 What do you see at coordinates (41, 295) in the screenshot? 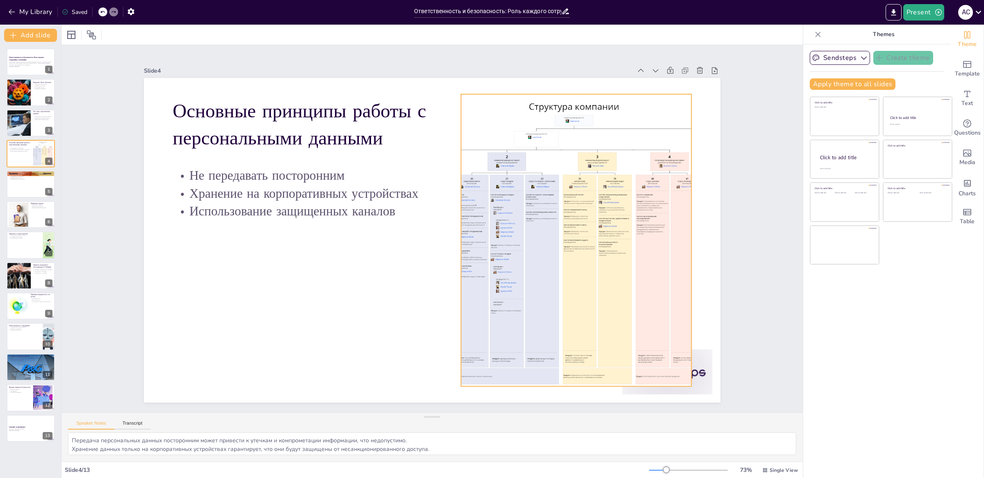
I see `p: Примеры инцидентов и что делать` at bounding box center [41, 295].